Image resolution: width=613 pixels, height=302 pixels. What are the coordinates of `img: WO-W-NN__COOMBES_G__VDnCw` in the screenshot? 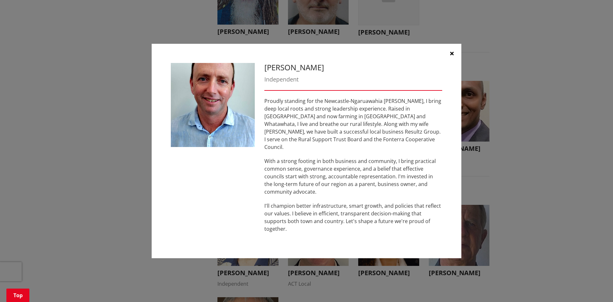 It's located at (213, 105).